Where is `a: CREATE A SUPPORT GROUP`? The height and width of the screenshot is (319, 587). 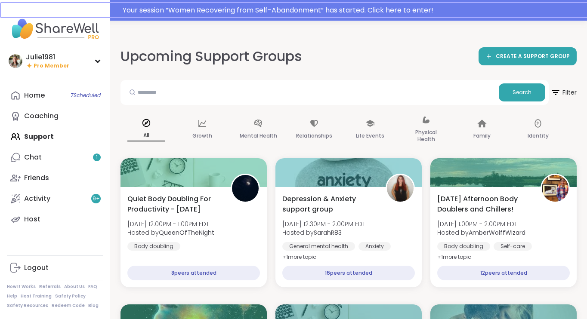
a: CREATE A SUPPORT GROUP is located at coordinates (528, 56).